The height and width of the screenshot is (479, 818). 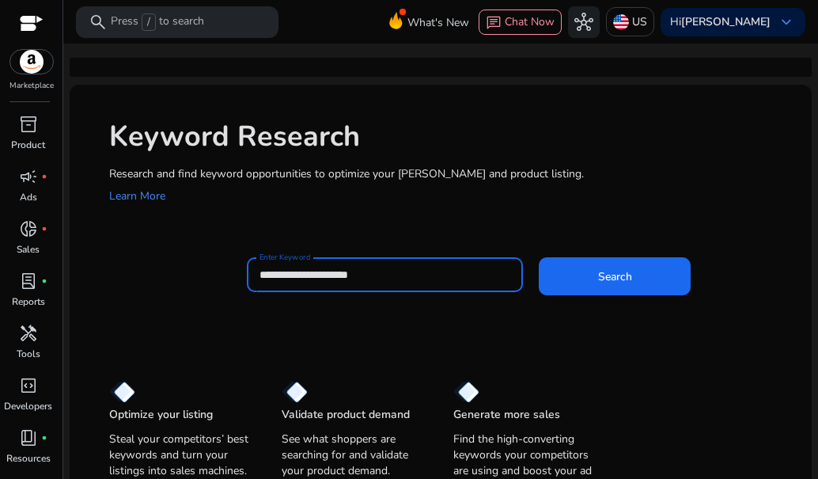 What do you see at coordinates (28, 354) in the screenshot?
I see `p: Tools` at bounding box center [28, 354].